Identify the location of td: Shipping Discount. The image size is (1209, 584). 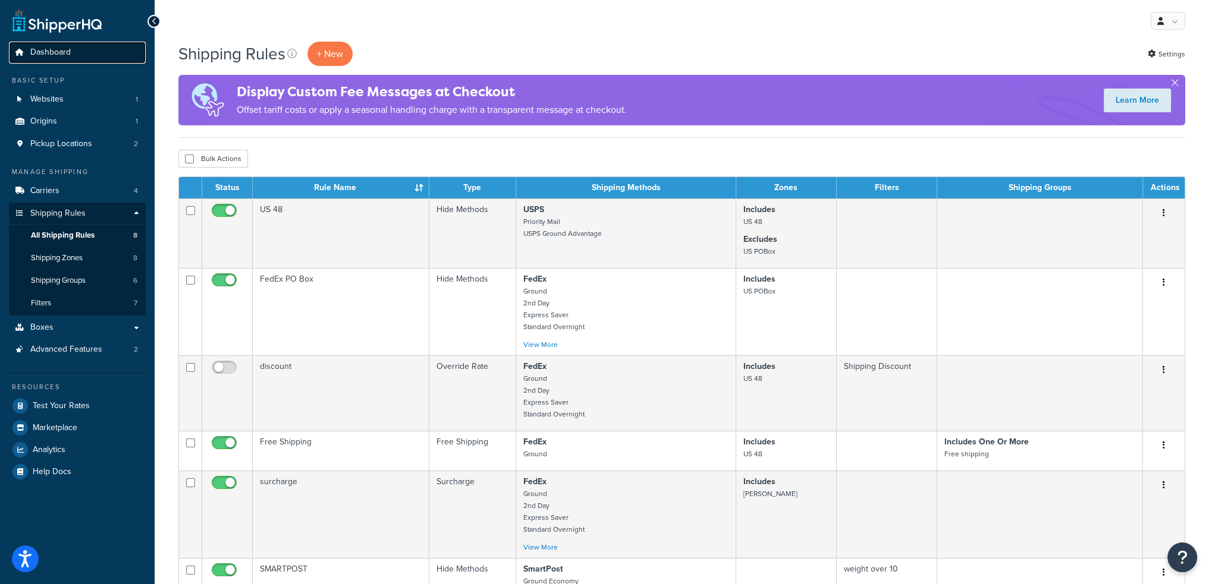
(887, 393).